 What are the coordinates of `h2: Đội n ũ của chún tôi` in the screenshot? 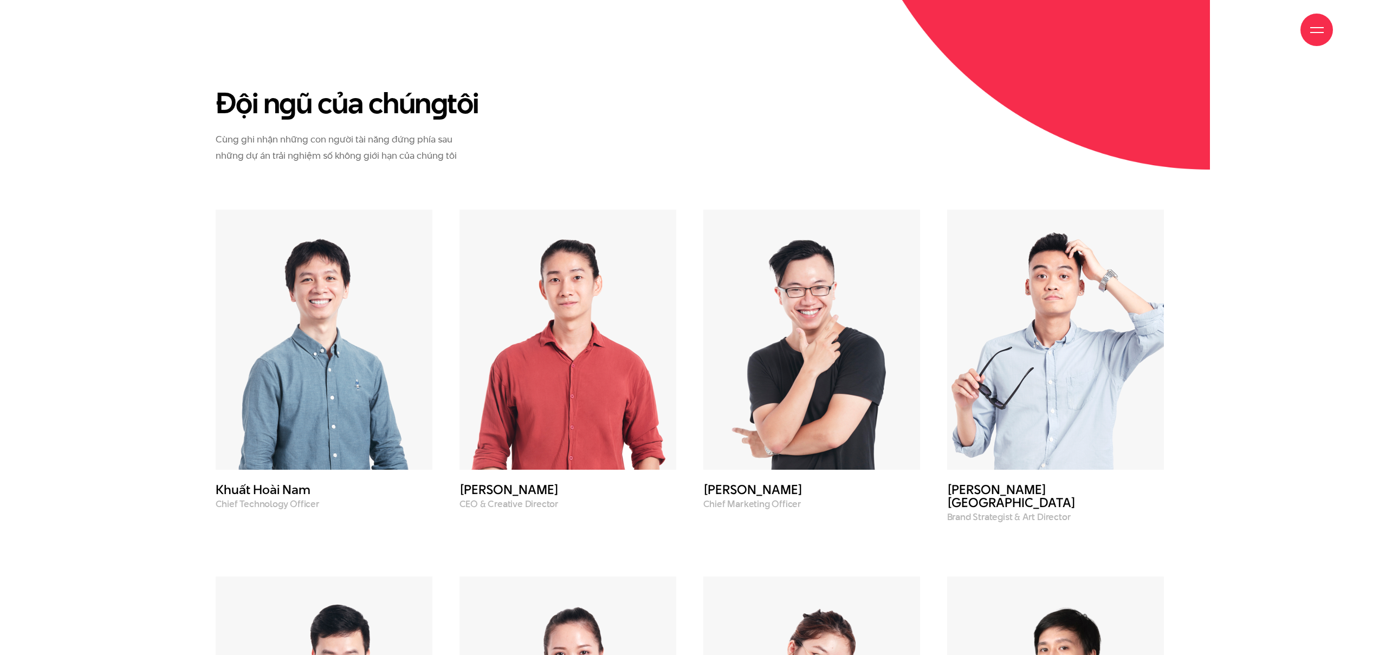 It's located at (365, 102).